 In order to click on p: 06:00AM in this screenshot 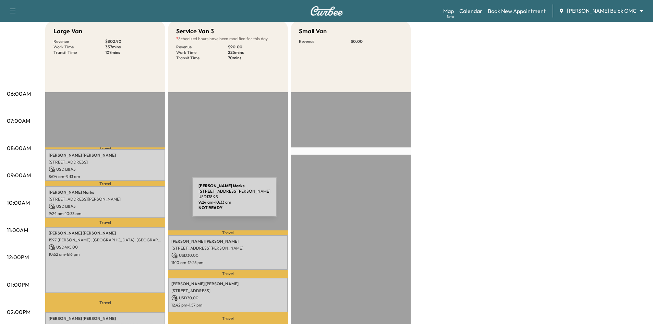, I will do `click(19, 94)`.